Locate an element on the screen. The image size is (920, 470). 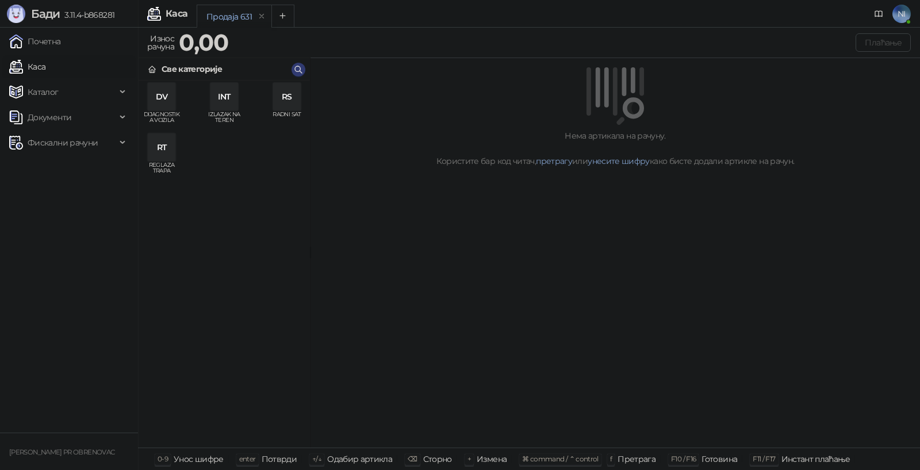
span: 0-9 is located at coordinates (163, 458).